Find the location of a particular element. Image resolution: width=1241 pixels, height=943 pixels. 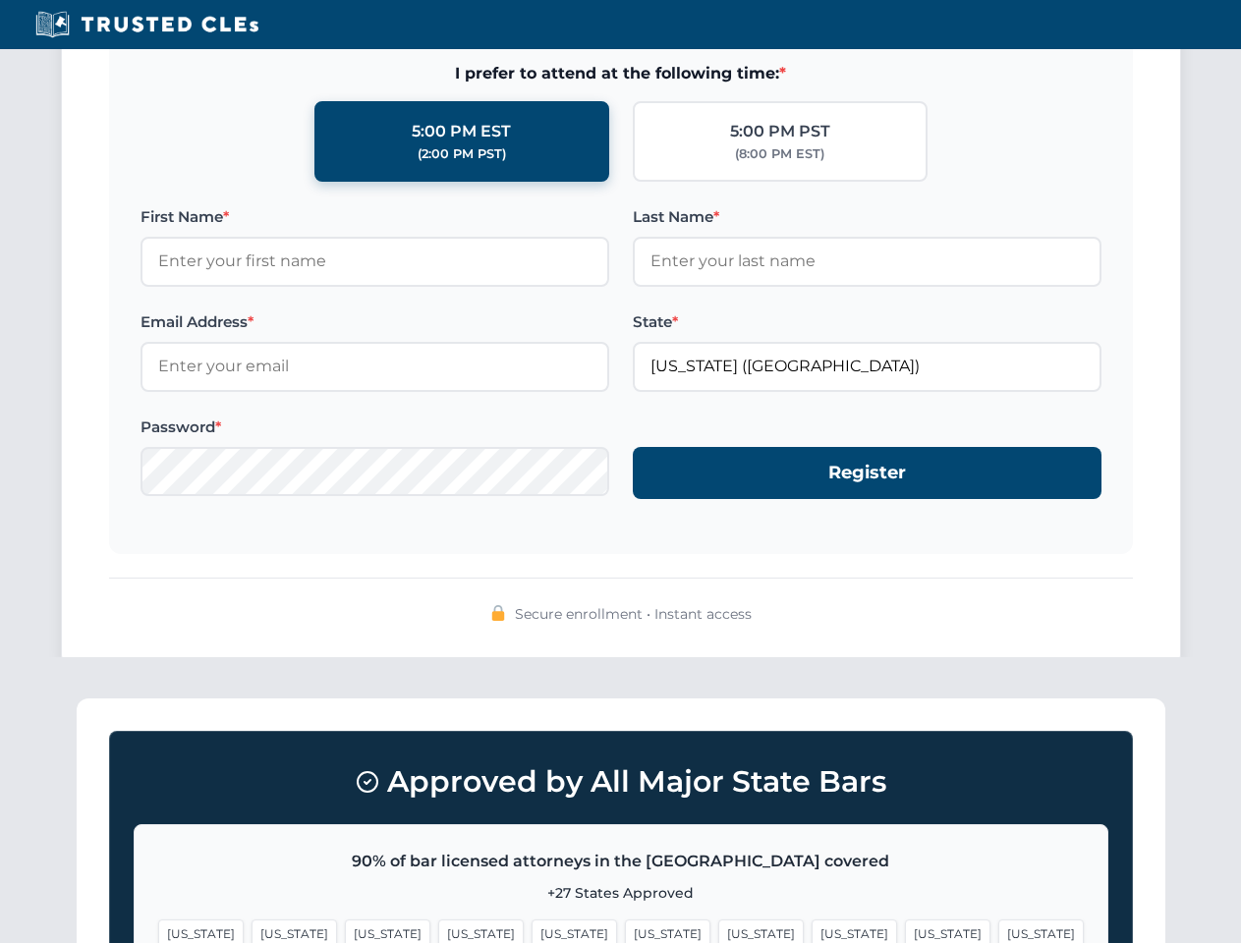

div: (2:00 PM PST) is located at coordinates (462, 154).